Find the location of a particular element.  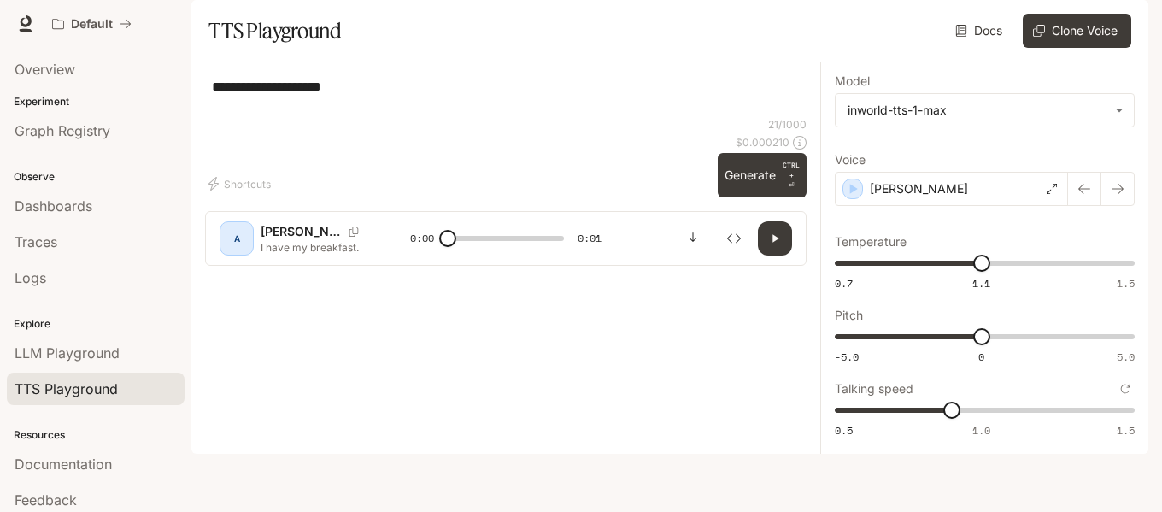

p: 21 / 1000 is located at coordinates (787, 124).